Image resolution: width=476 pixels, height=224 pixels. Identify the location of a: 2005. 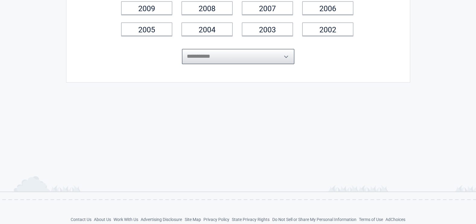
(147, 29).